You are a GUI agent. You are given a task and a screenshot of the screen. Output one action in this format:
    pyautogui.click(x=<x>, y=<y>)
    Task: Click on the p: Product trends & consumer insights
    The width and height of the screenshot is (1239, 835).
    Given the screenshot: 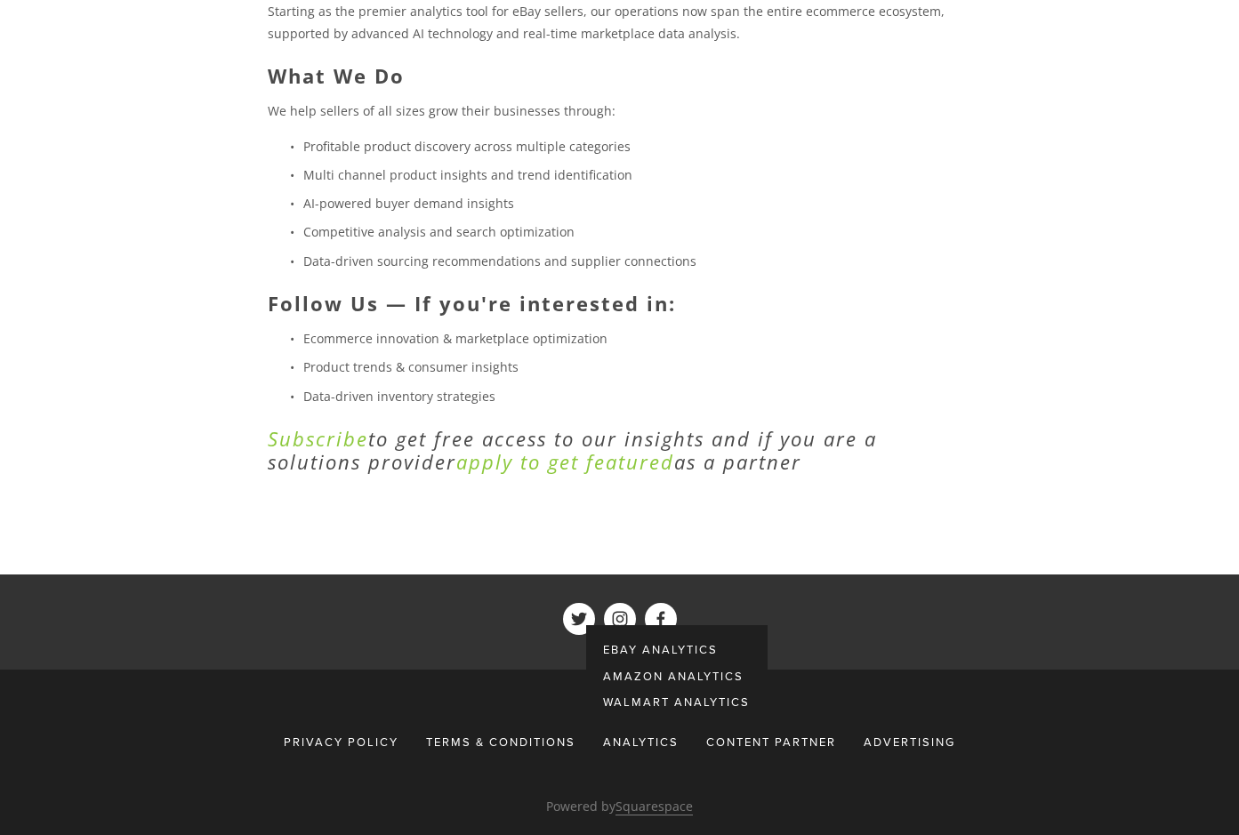 What is the action you would take?
    pyautogui.click(x=637, y=366)
    